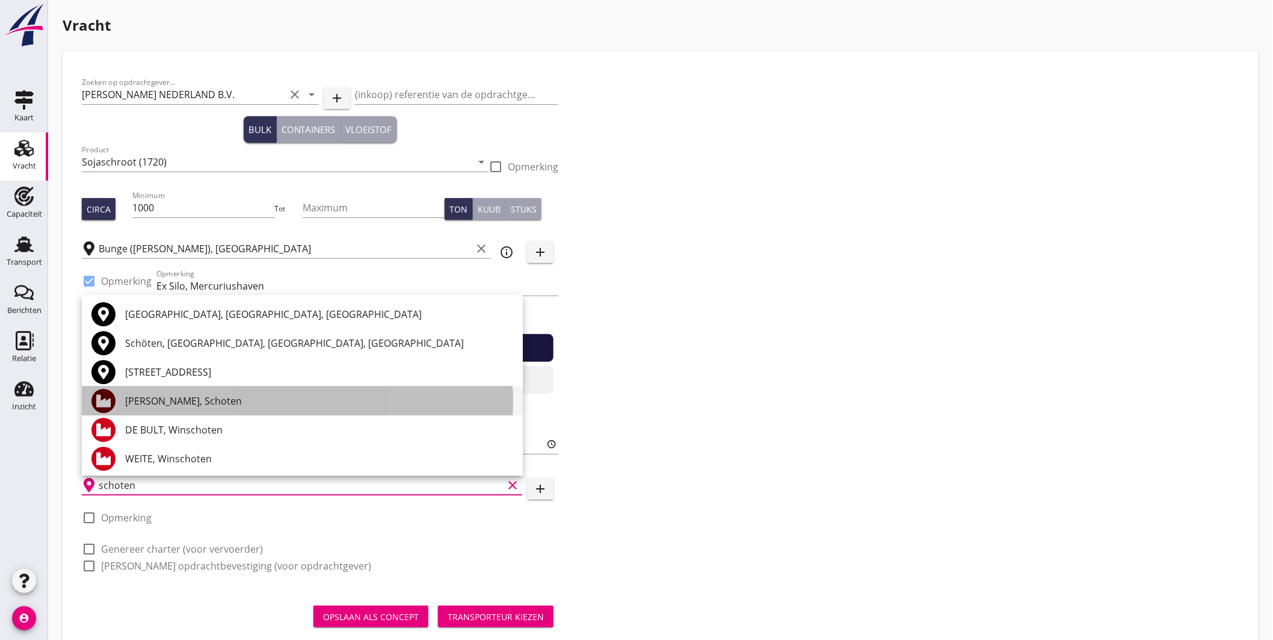  What do you see at coordinates (371, 616) in the screenshot?
I see `button: Opslaan als concept` at bounding box center [371, 616].